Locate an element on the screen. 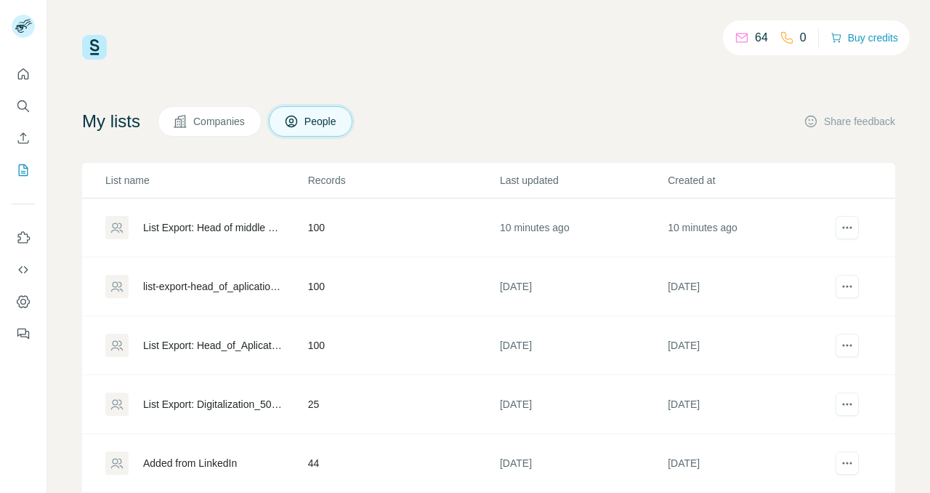 This screenshot has height=493, width=930. span: People is located at coordinates (321, 121).